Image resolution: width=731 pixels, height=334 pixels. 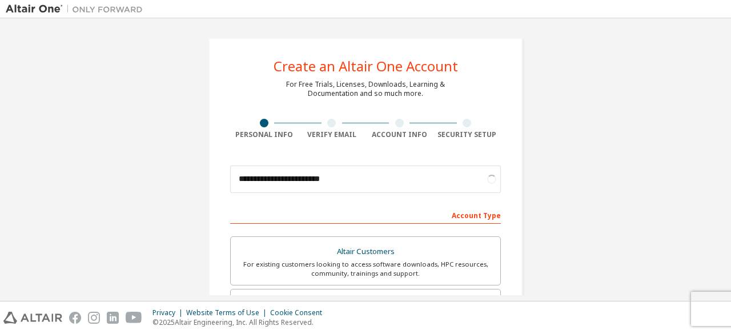 I want to click on div: Account Info, so click(x=399, y=135).